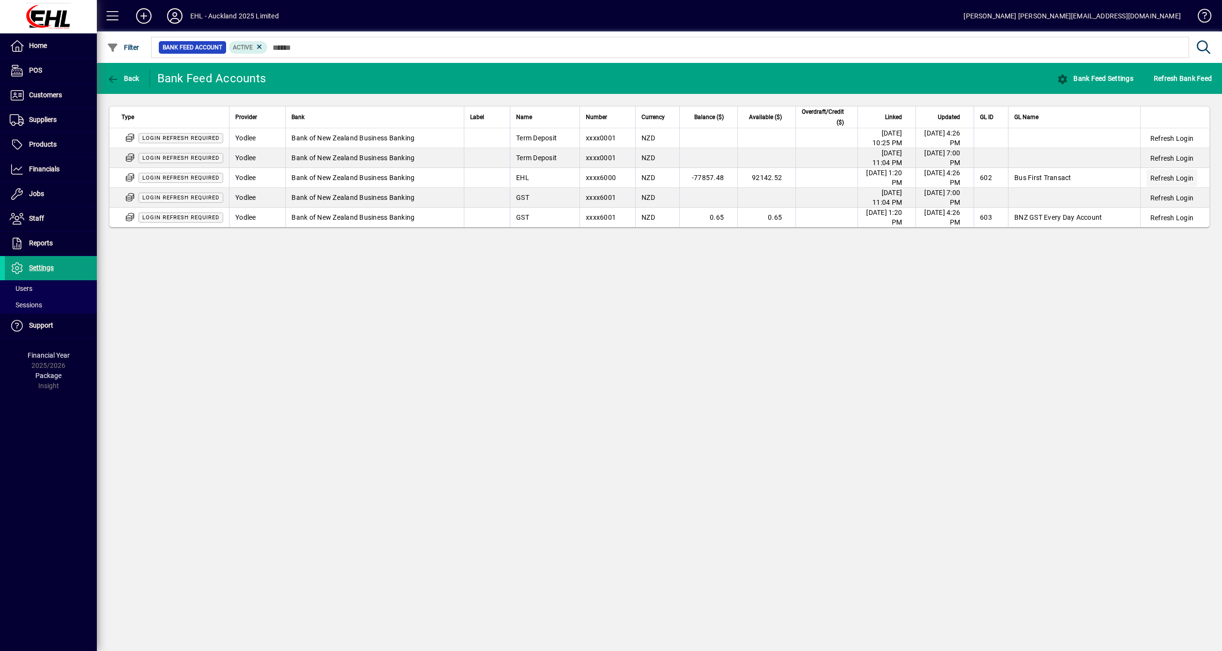 The height and width of the screenshot is (651, 1222). Describe the element at coordinates (144, 16) in the screenshot. I see `button: Add` at that location.